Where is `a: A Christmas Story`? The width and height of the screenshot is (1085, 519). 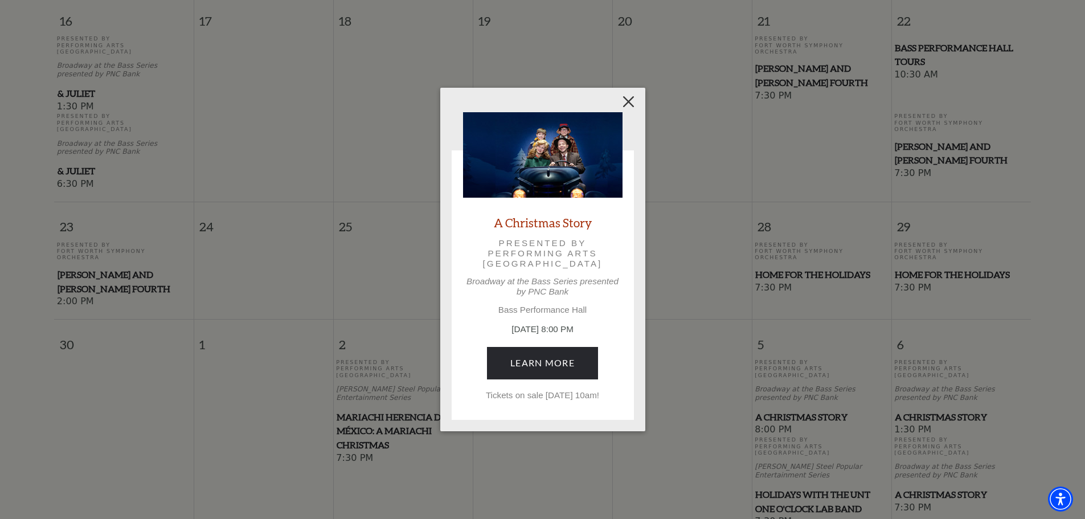 a: A Christmas Story is located at coordinates (543, 222).